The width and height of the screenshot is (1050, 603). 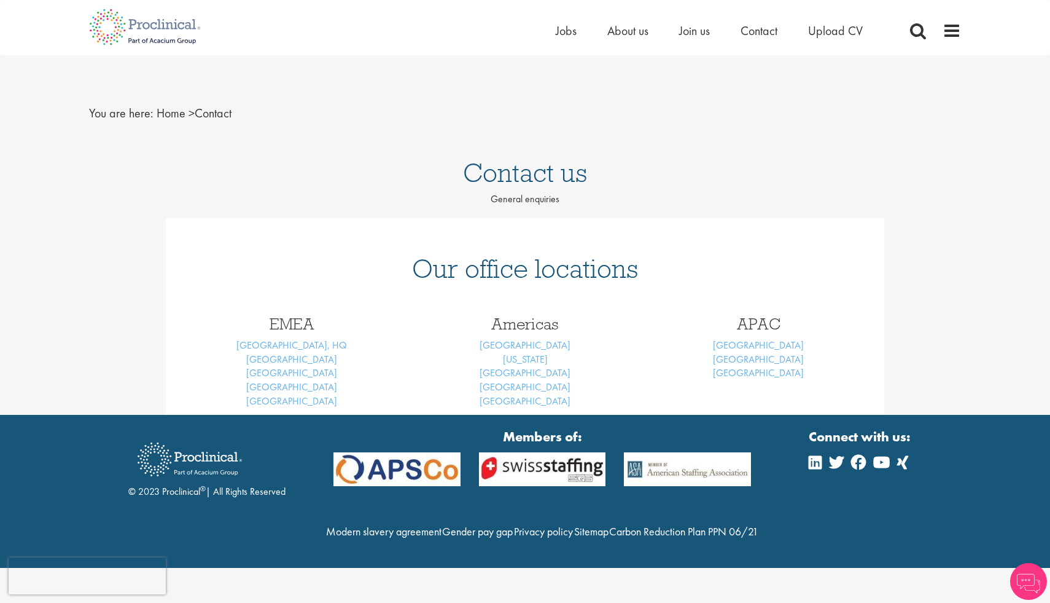 What do you see at coordinates (835, 31) in the screenshot?
I see `a: Upload CV` at bounding box center [835, 31].